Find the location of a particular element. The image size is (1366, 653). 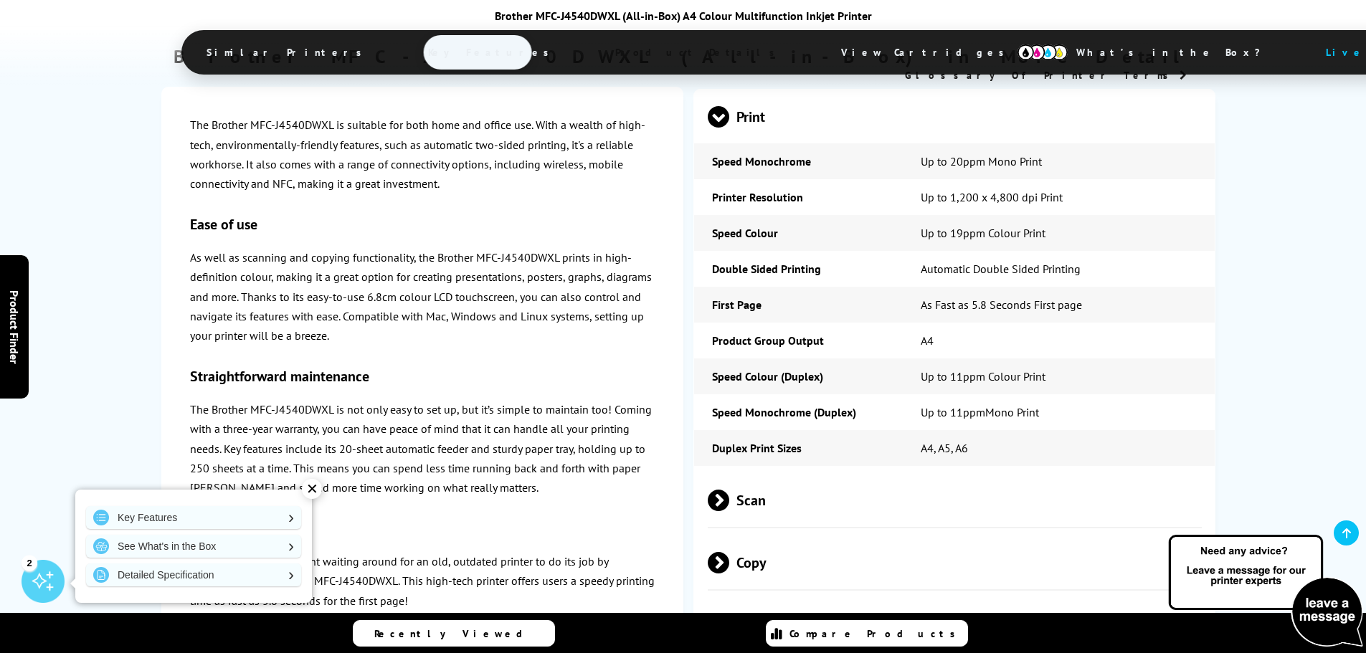

div: Brother MFC-J4540DWXL (All-in-Box) A4 Colour Multifunction Inkjet Printer is located at coordinates (683, 16).